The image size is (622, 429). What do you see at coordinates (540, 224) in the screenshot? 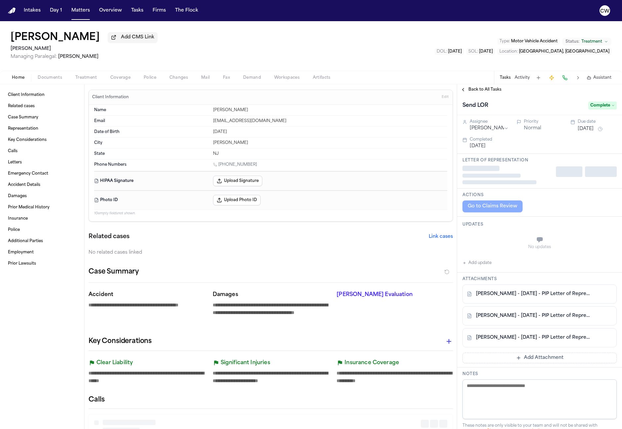
I see `h3: Updates` at bounding box center [540, 224].